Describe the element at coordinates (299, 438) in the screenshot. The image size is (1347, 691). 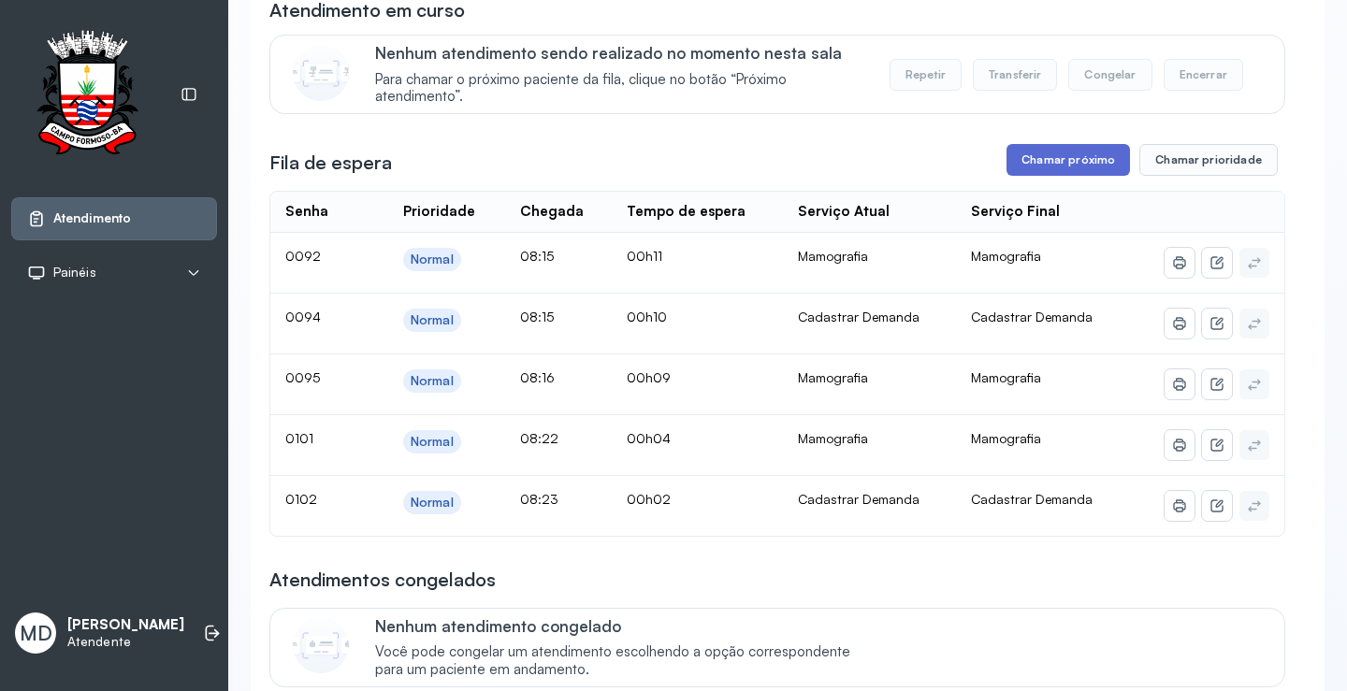
I see `span: 0101` at that location.